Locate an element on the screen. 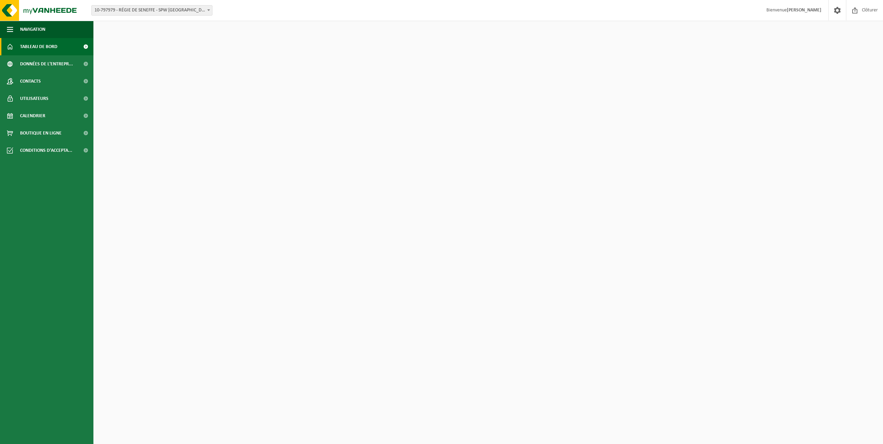 The image size is (883, 444). span: Utilisateurs is located at coordinates (34, 99).